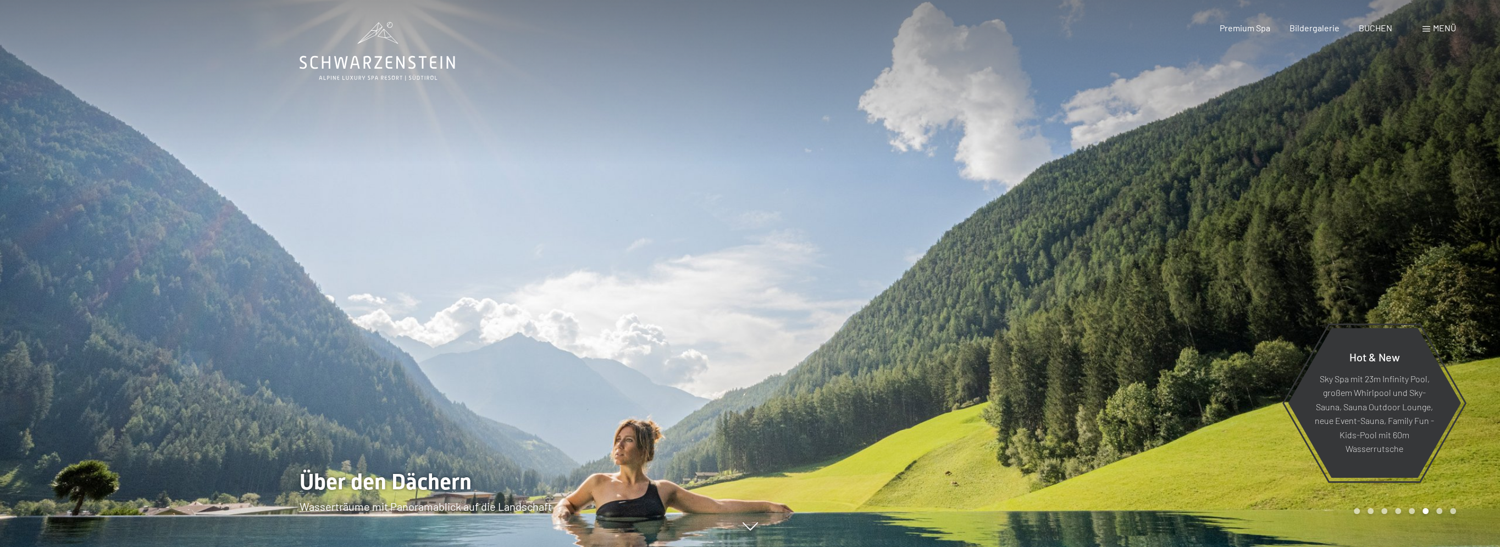 The height and width of the screenshot is (547, 1500). Describe the element at coordinates (1374, 414) in the screenshot. I see `p: Sky Spa mit 23m Infinity Pool, großem Whirlpool und Sky-Sauna, Sauna Outdoor Lounge, neue Event-S...` at that location.